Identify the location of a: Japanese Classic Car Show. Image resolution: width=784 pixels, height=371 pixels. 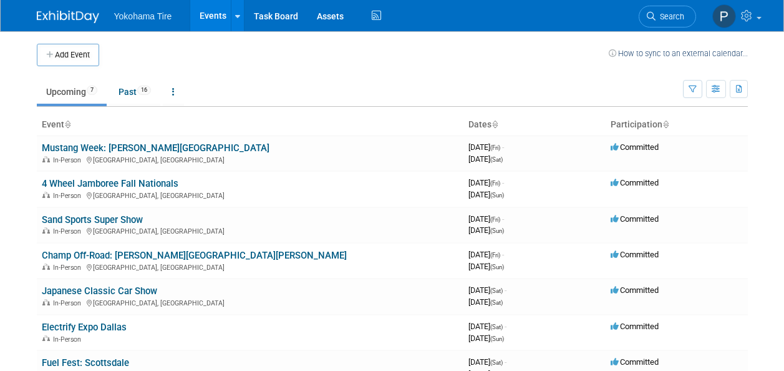
(99, 291).